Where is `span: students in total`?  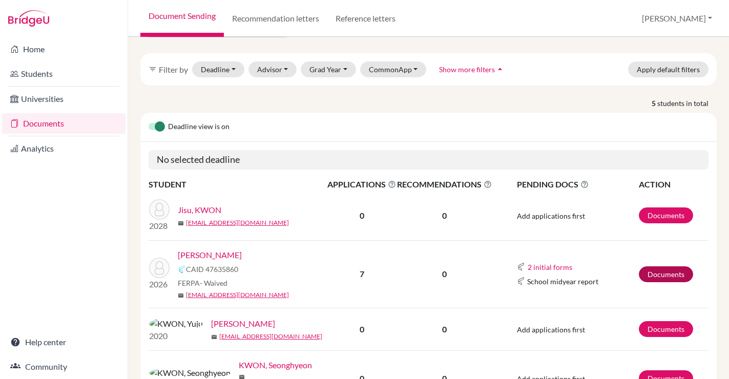 span: students in total is located at coordinates (687, 103).